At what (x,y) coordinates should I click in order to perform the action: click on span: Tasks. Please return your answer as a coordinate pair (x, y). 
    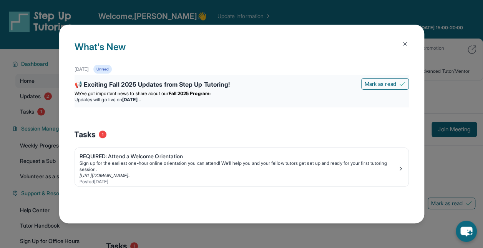
    Looking at the image, I should click on (85, 134).